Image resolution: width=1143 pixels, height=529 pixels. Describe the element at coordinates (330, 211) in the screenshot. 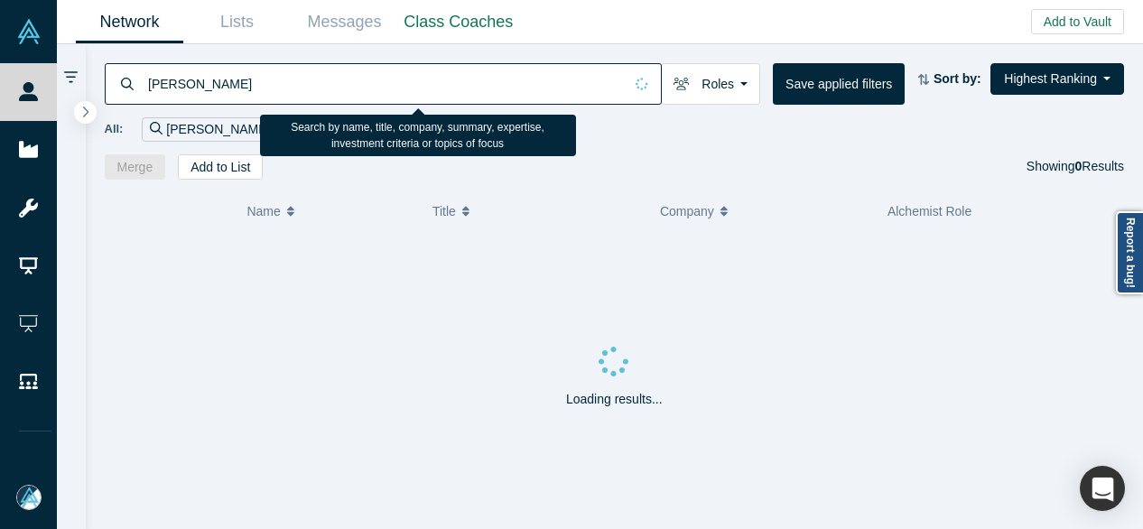

I see `button: Name` at that location.